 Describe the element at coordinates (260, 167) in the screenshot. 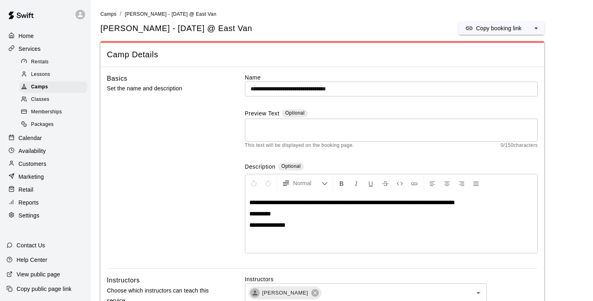

I see `label: Description` at that location.